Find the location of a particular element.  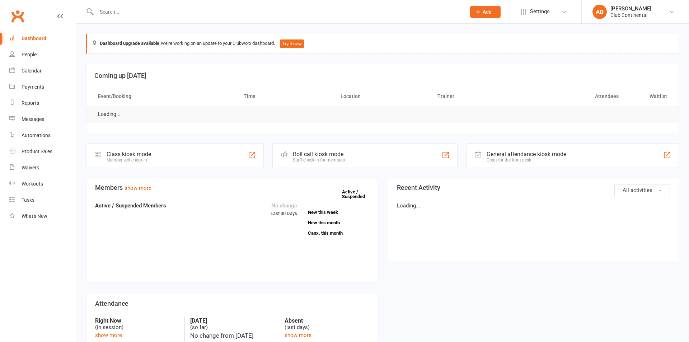

a: Canx. this month is located at coordinates (338, 233).